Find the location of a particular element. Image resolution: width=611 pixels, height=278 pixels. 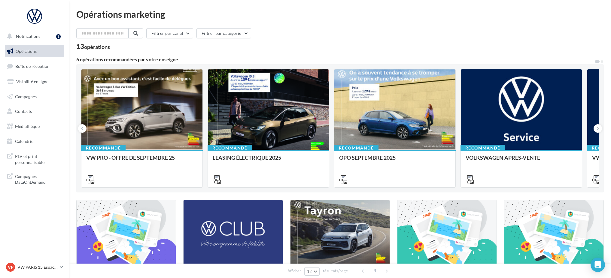

span: Médiathèque is located at coordinates (27, 126).